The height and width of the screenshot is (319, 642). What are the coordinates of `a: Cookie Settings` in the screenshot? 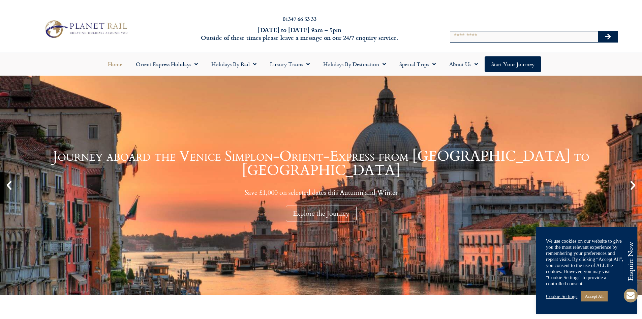 It's located at (562, 296).